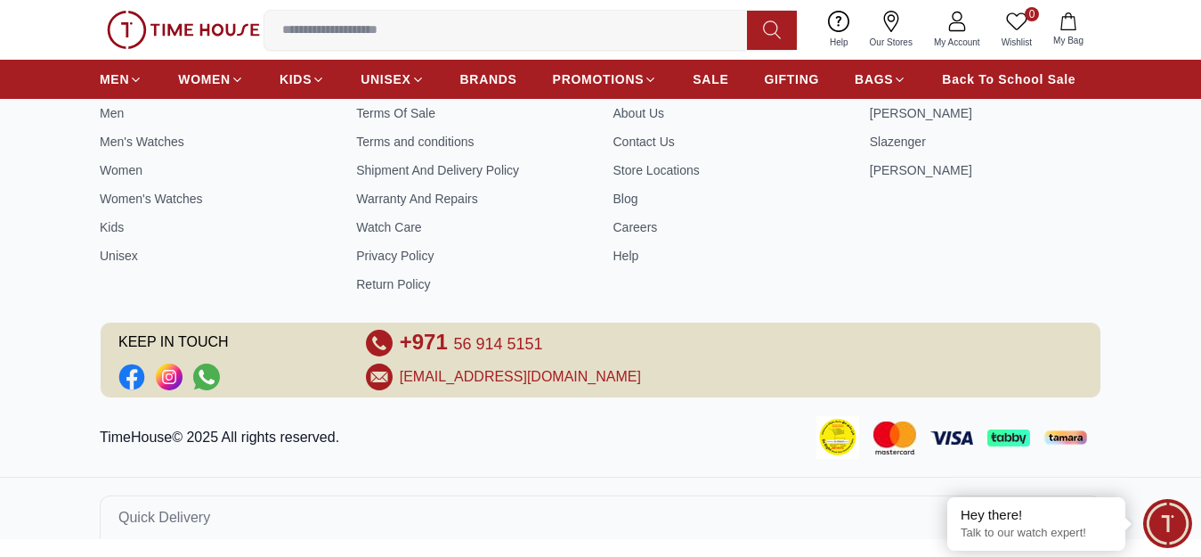  What do you see at coordinates (792, 79) in the screenshot?
I see `span: GIFTING` at bounding box center [792, 79].